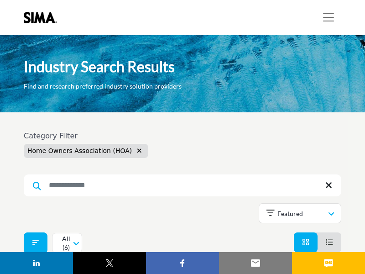 The width and height of the screenshot is (365, 274). What do you see at coordinates (306, 242) in the screenshot?
I see `li: Card View` at bounding box center [306, 242].